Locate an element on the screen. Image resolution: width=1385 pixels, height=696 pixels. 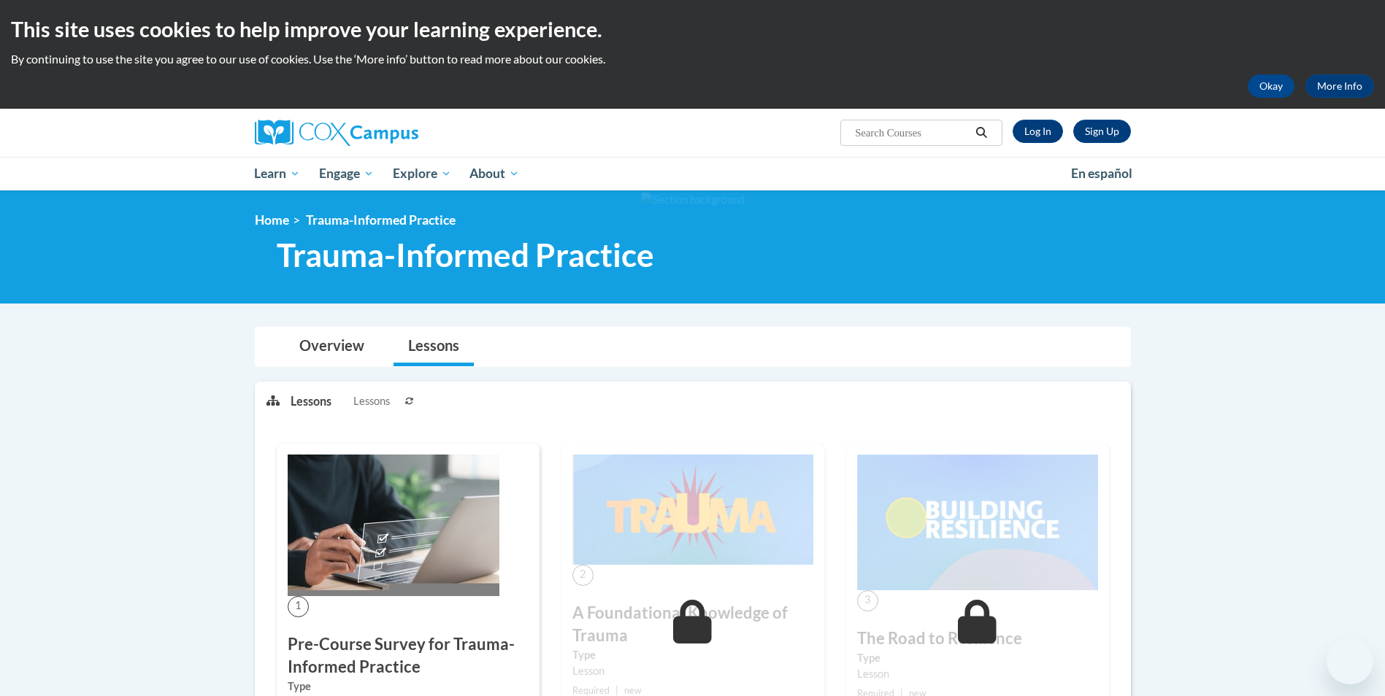
h3: A Foundational Knowledge of Trauma is located at coordinates (693, 625).